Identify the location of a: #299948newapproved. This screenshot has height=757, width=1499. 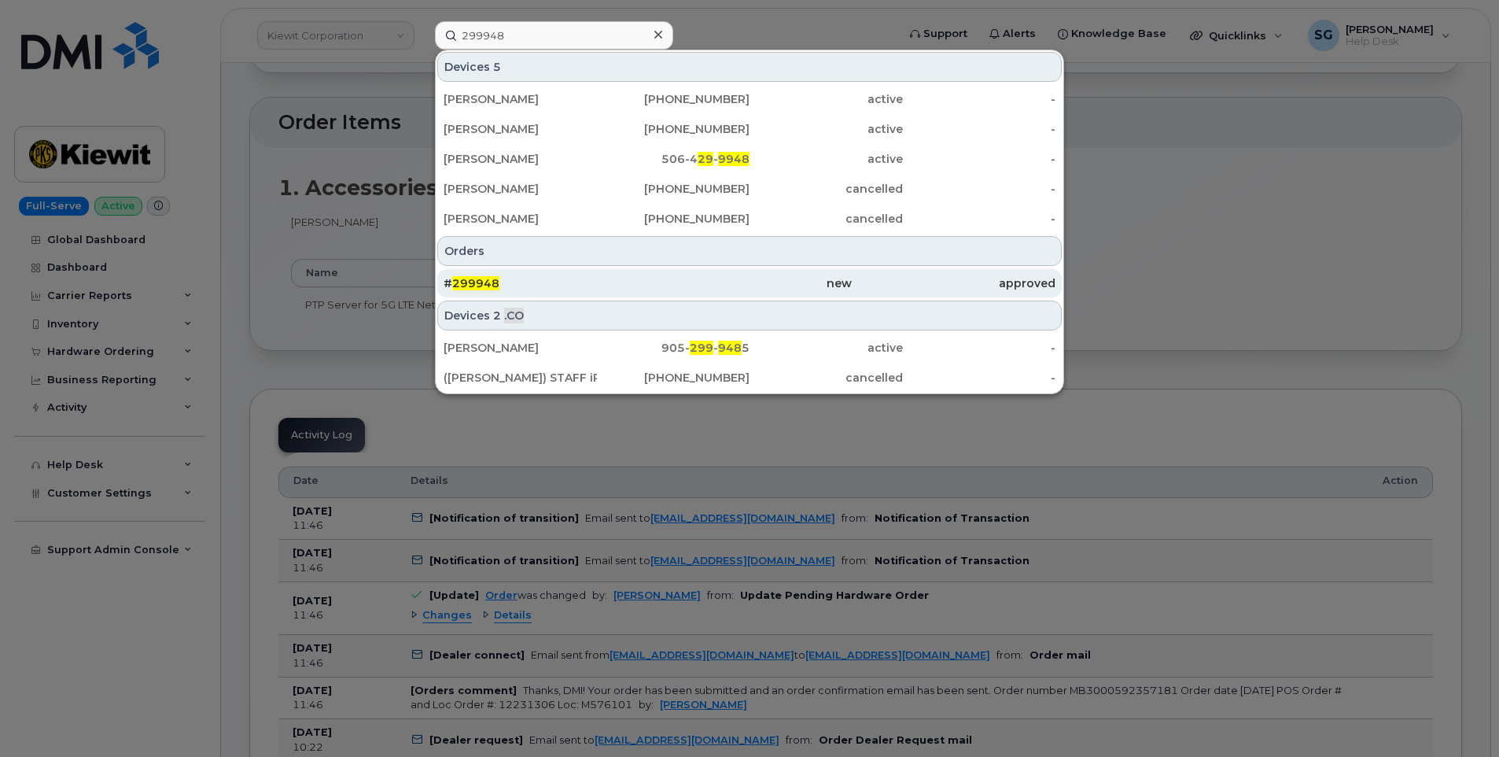
(750, 283).